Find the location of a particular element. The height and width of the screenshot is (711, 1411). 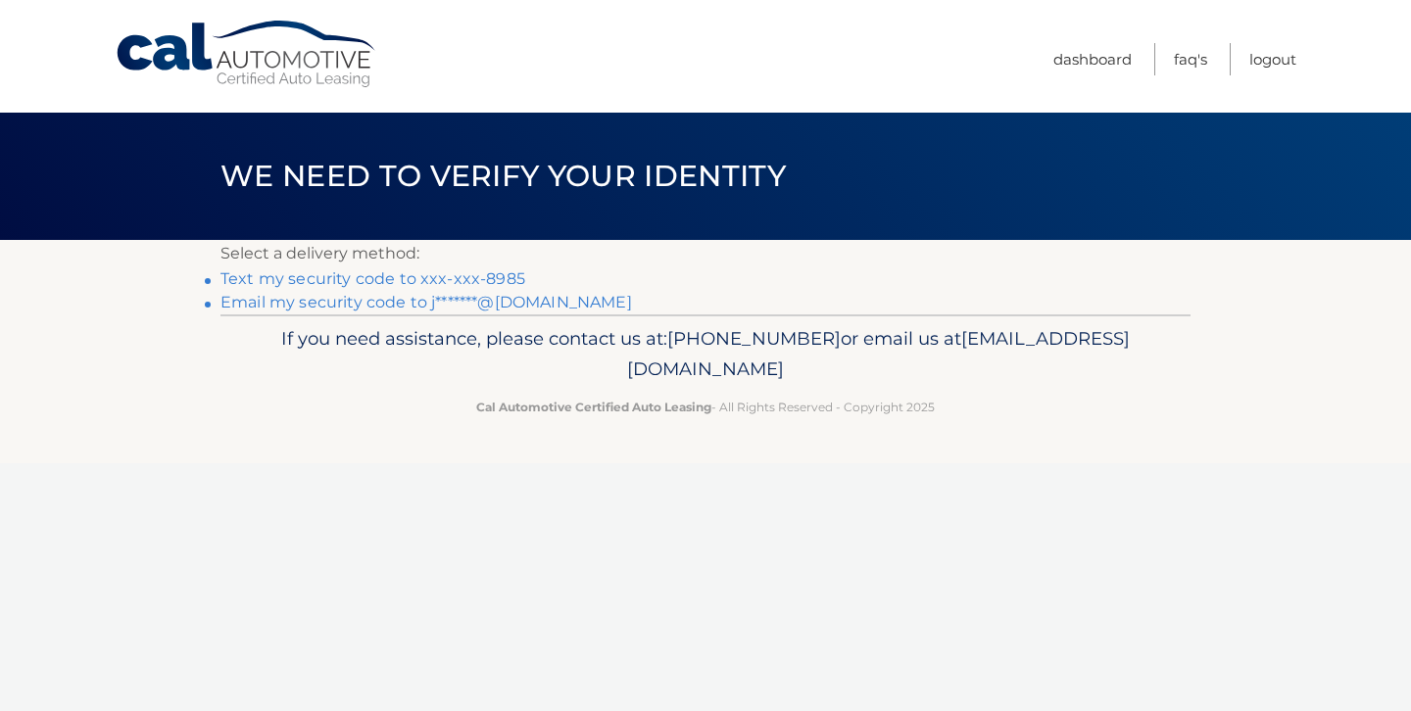

strong: Cal Automotive Certified Auto Leasing is located at coordinates (594, 407).